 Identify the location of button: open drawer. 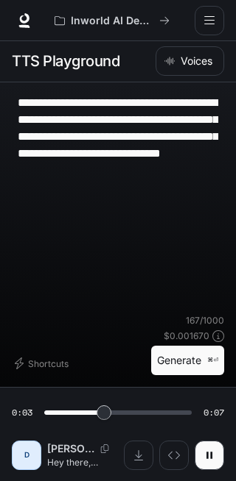
(209, 21).